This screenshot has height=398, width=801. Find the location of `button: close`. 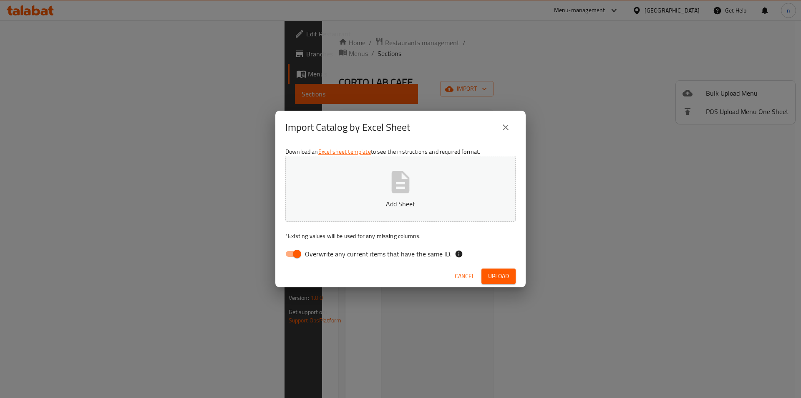

button: close is located at coordinates (506, 127).